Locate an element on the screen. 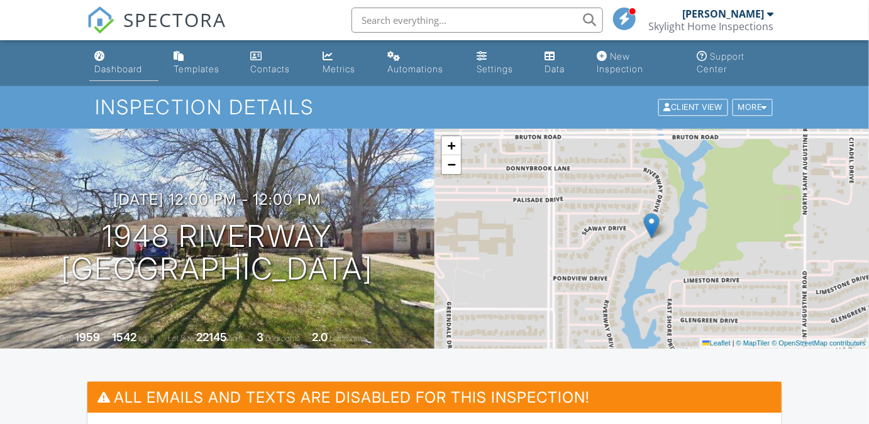  div: New Inspection is located at coordinates (620, 62).